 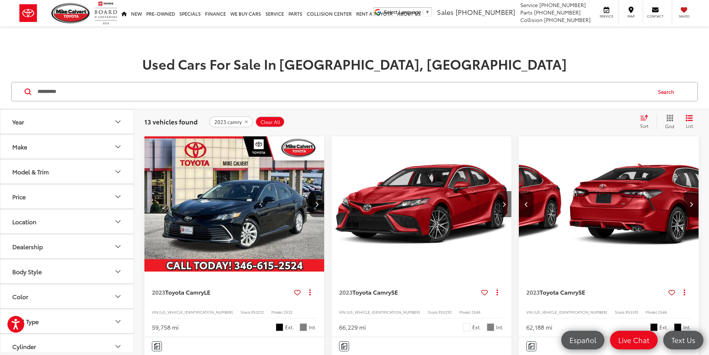 What do you see at coordinates (526, 12) in the screenshot?
I see `span: Parts` at bounding box center [526, 12].